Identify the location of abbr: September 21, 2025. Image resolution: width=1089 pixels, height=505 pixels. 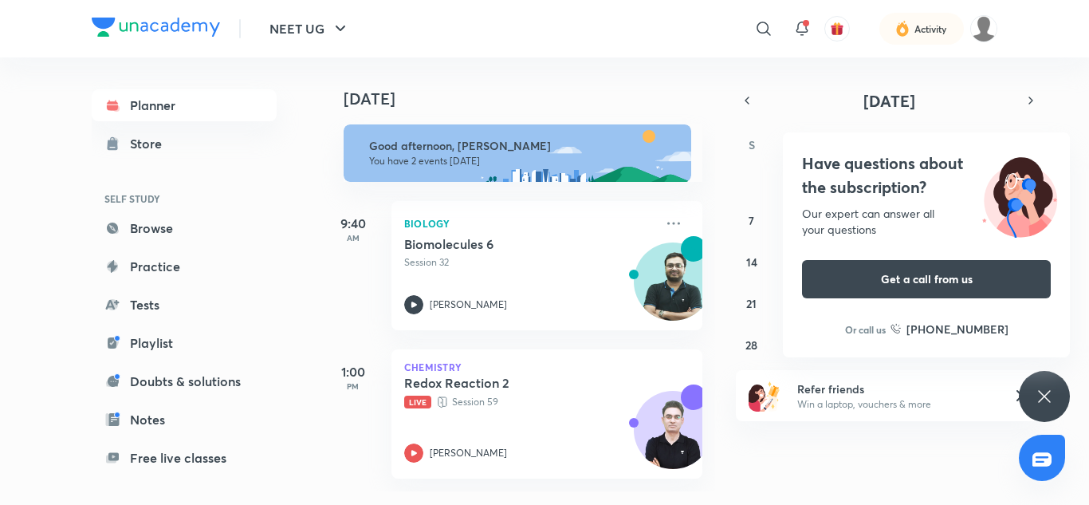
(751, 303).